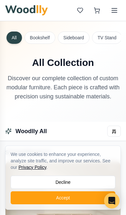  What do you see at coordinates (32, 167) in the screenshot?
I see `a: Privacy Policy` at bounding box center [32, 167].